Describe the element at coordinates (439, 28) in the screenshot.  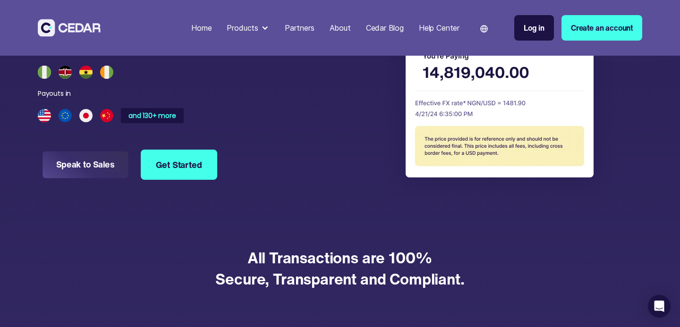
I see `a: Help Center` at that location.